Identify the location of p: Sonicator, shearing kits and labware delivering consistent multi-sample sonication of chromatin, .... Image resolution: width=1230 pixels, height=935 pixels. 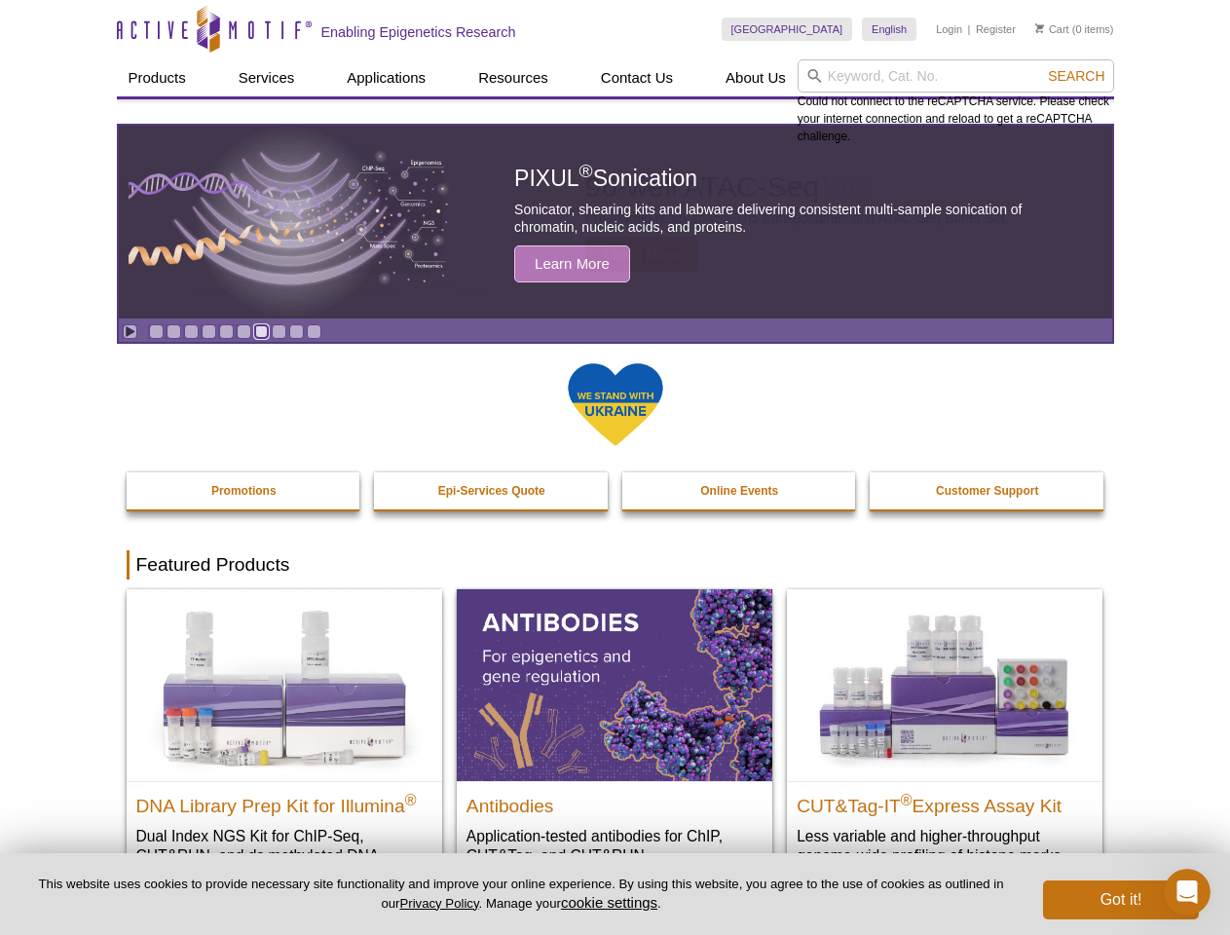
(791, 218).